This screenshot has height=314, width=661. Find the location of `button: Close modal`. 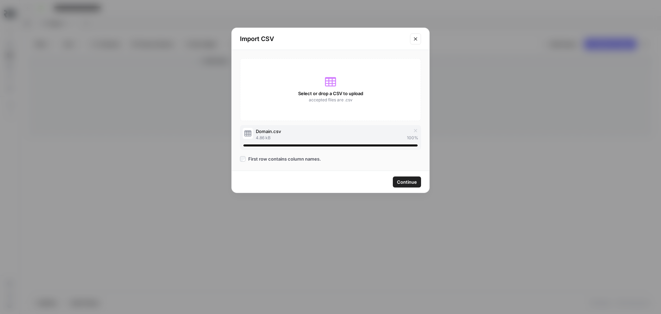

button: Close modal is located at coordinates (415, 39).